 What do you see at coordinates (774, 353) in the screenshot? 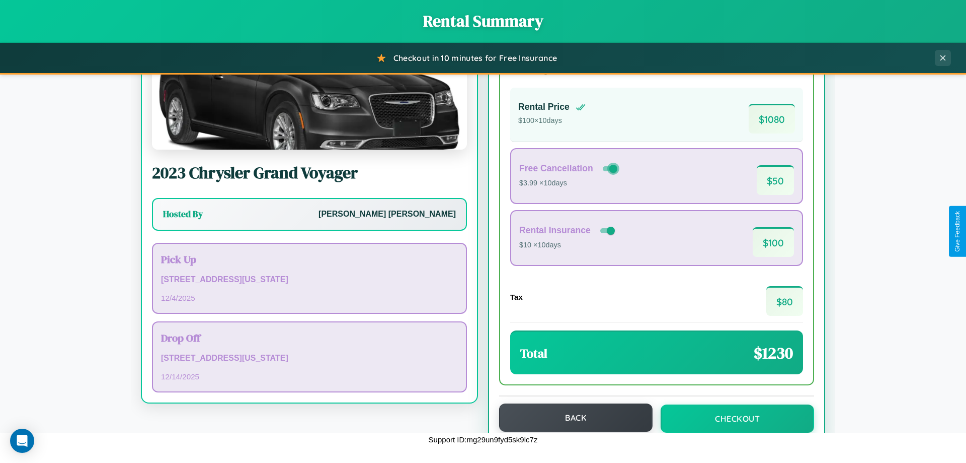
I see `span: $ 1230` at bounding box center [774, 353].